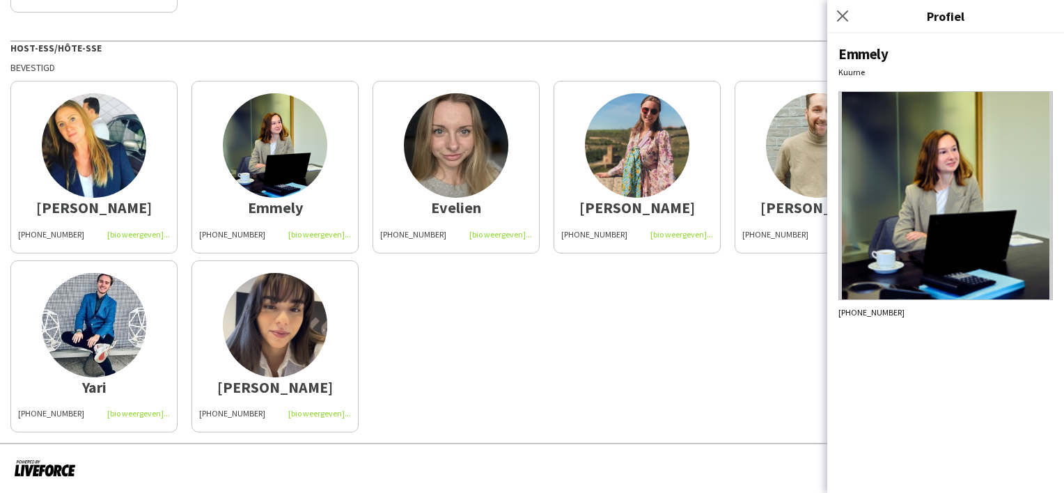 This screenshot has height=493, width=1064. What do you see at coordinates (456, 145) in the screenshot?
I see `img: thumb-606c80ca3b8b8.jpeg` at bounding box center [456, 145].